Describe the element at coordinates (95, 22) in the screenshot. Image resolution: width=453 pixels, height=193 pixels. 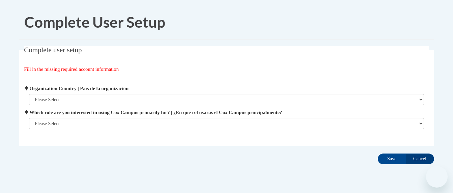
I see `span: Complete User Setup` at that location.